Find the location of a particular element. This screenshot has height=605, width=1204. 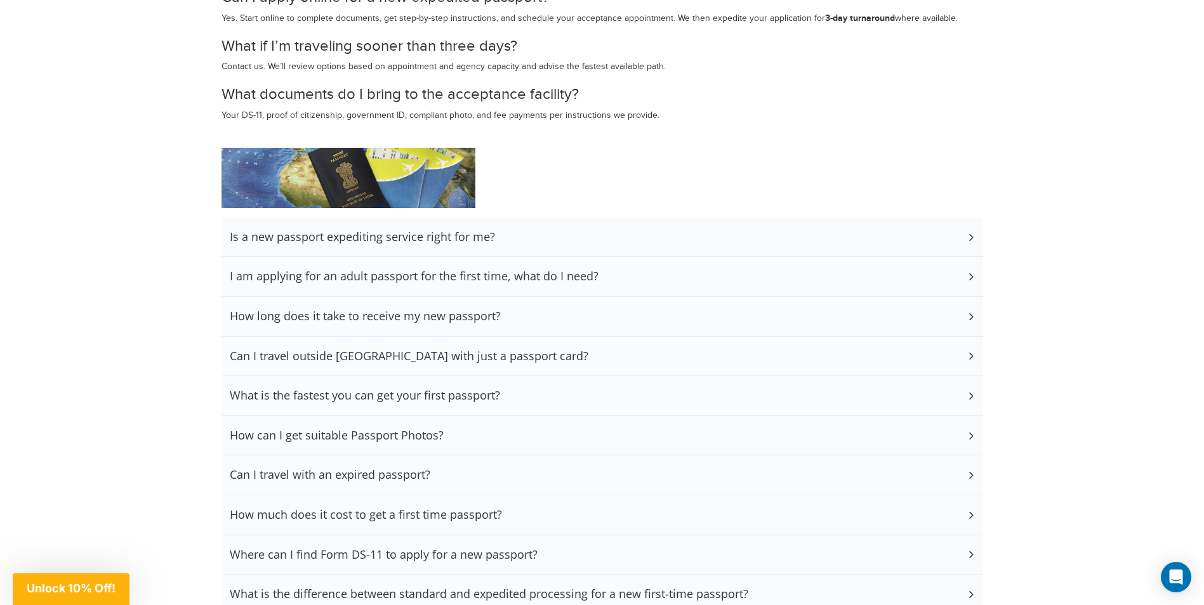

h3: Where can I find Form DS-11 to apply for a new passport? is located at coordinates (383, 555).